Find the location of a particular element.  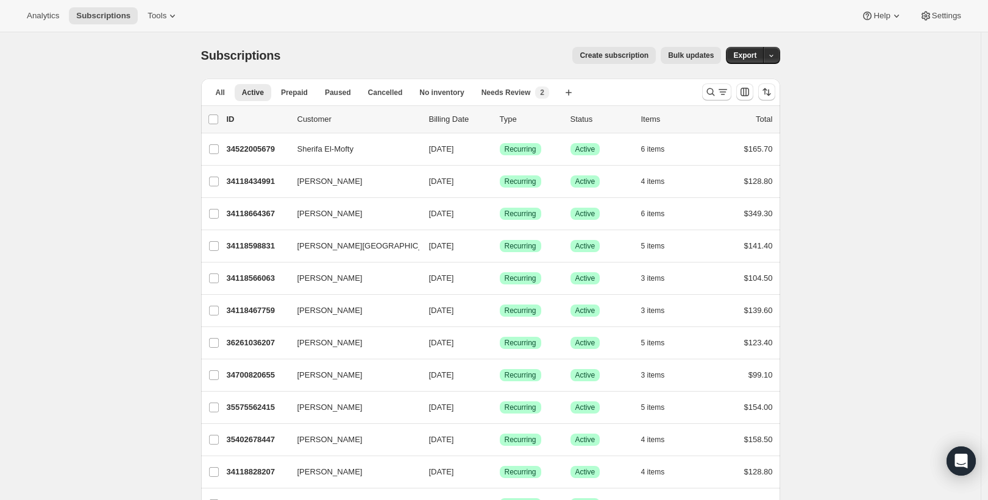

span: $349.30 is located at coordinates (758, 213).